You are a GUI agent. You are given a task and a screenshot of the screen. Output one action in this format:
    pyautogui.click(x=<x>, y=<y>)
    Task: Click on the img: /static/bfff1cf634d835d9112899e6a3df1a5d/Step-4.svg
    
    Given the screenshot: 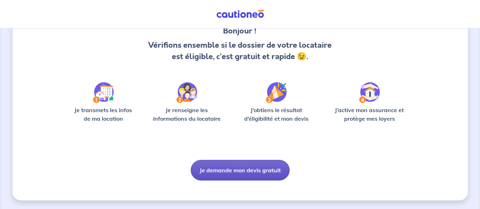 What is the action you would take?
    pyautogui.click(x=370, y=93)
    